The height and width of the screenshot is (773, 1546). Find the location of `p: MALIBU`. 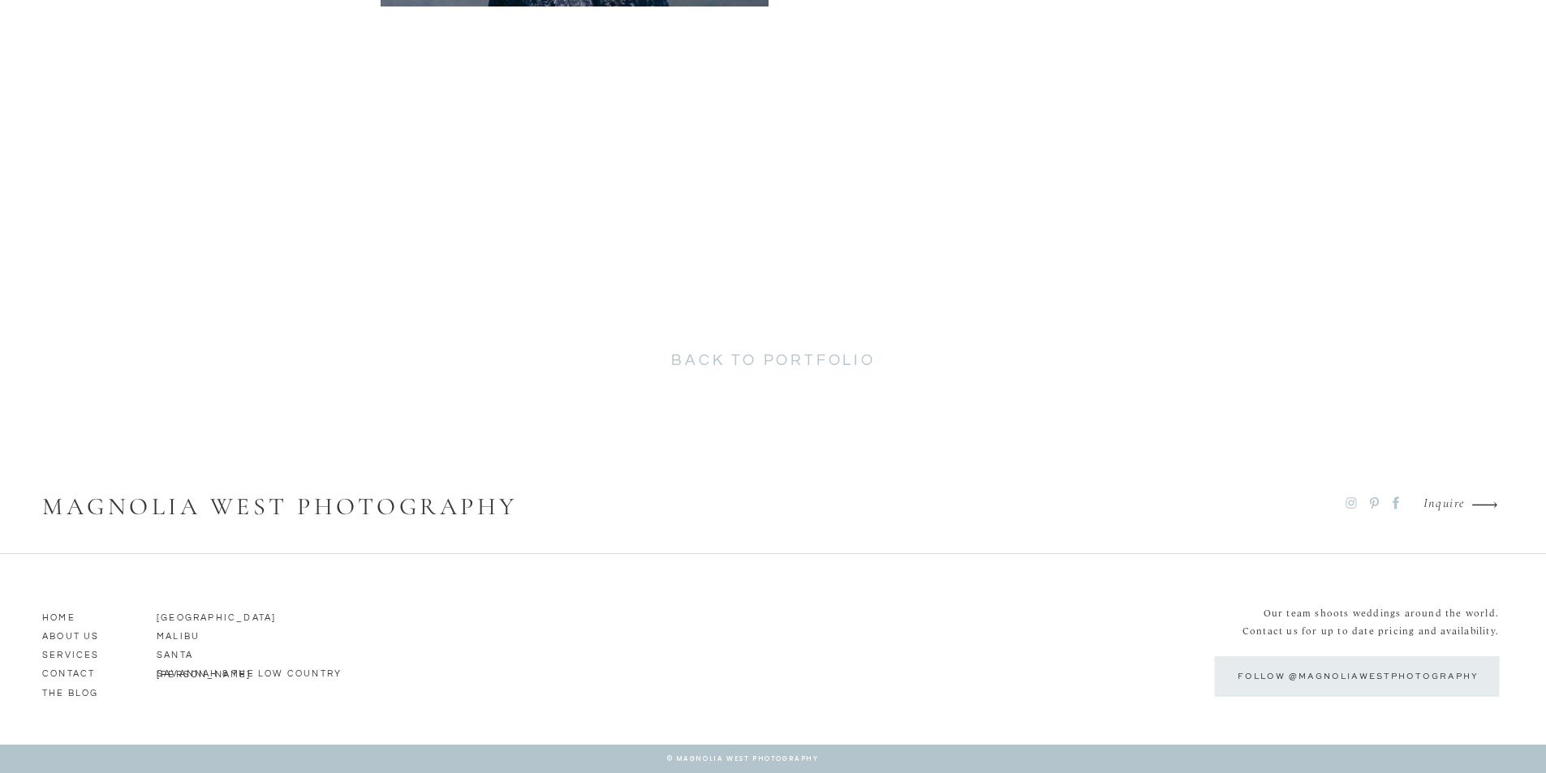

p: MALIBU is located at coordinates (203, 635).